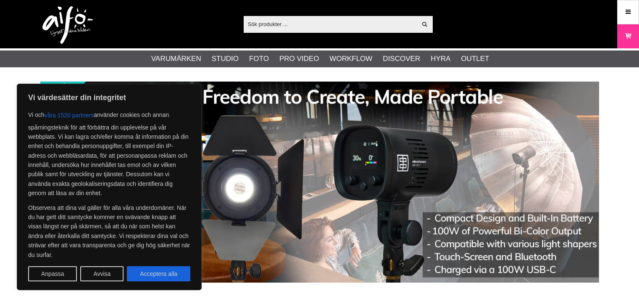 The image size is (639, 307). Describe the element at coordinates (401, 59) in the screenshot. I see `a: Discover` at that location.